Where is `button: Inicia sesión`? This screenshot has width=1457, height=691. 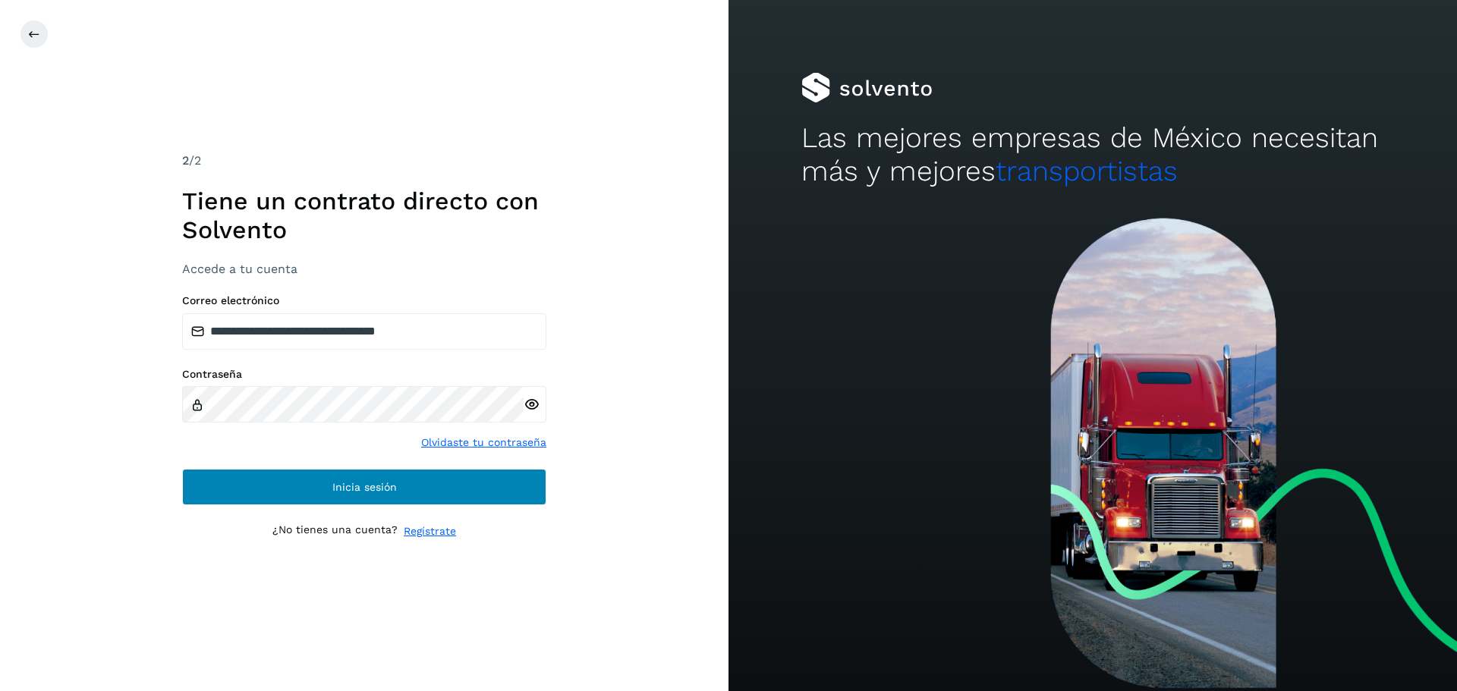 button: Inicia sesión is located at coordinates (364, 487).